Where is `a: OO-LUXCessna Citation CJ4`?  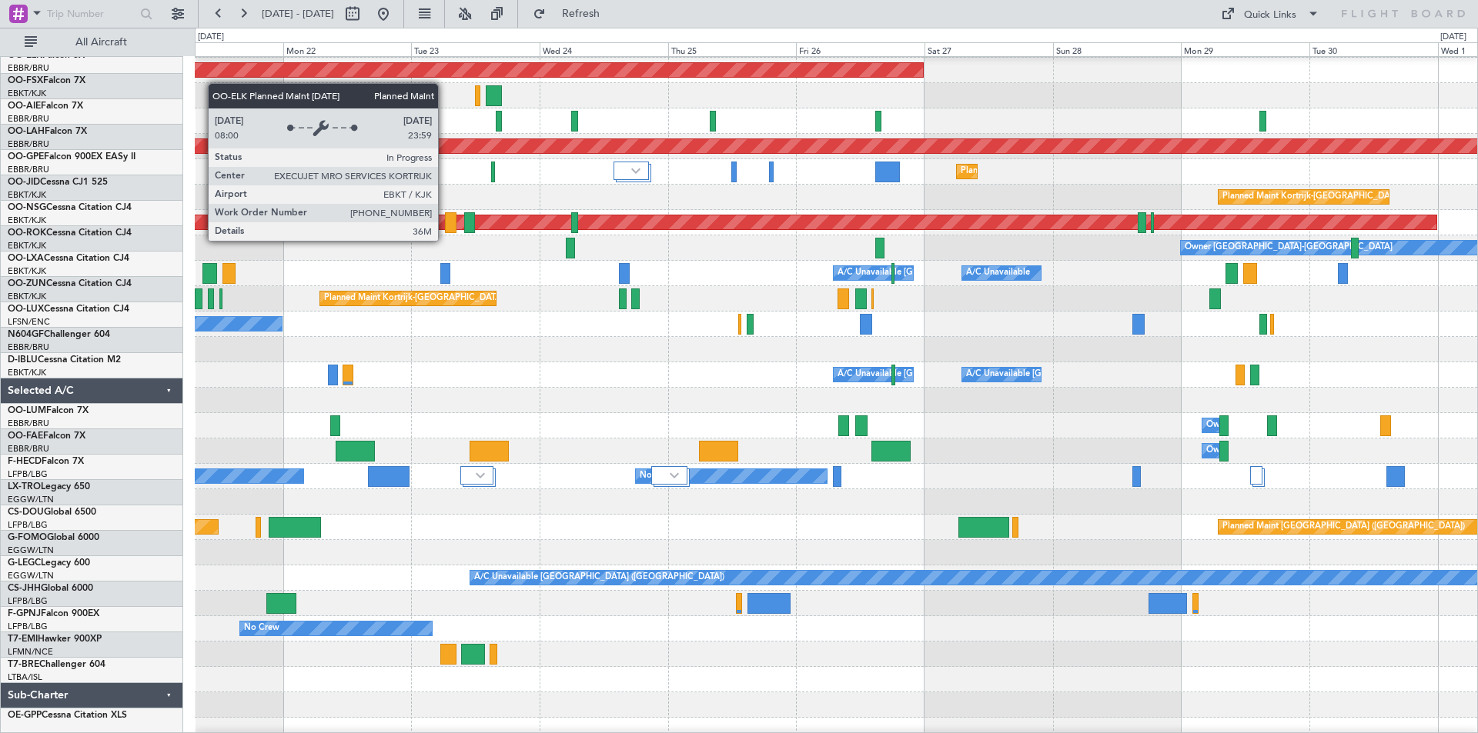 a: OO-LUXCessna Citation CJ4 is located at coordinates (68, 309).